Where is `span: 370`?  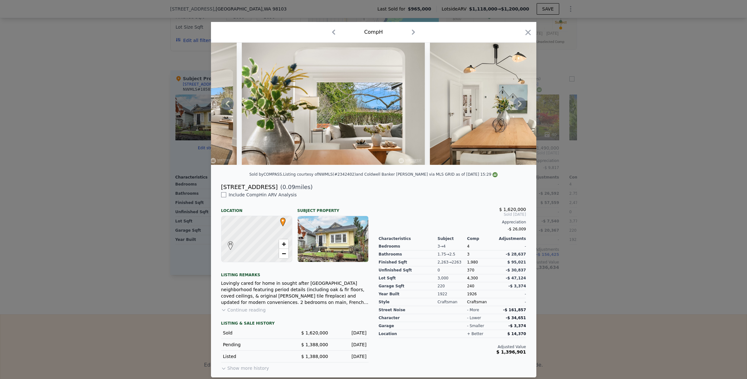
span: 370 is located at coordinates (471, 270).